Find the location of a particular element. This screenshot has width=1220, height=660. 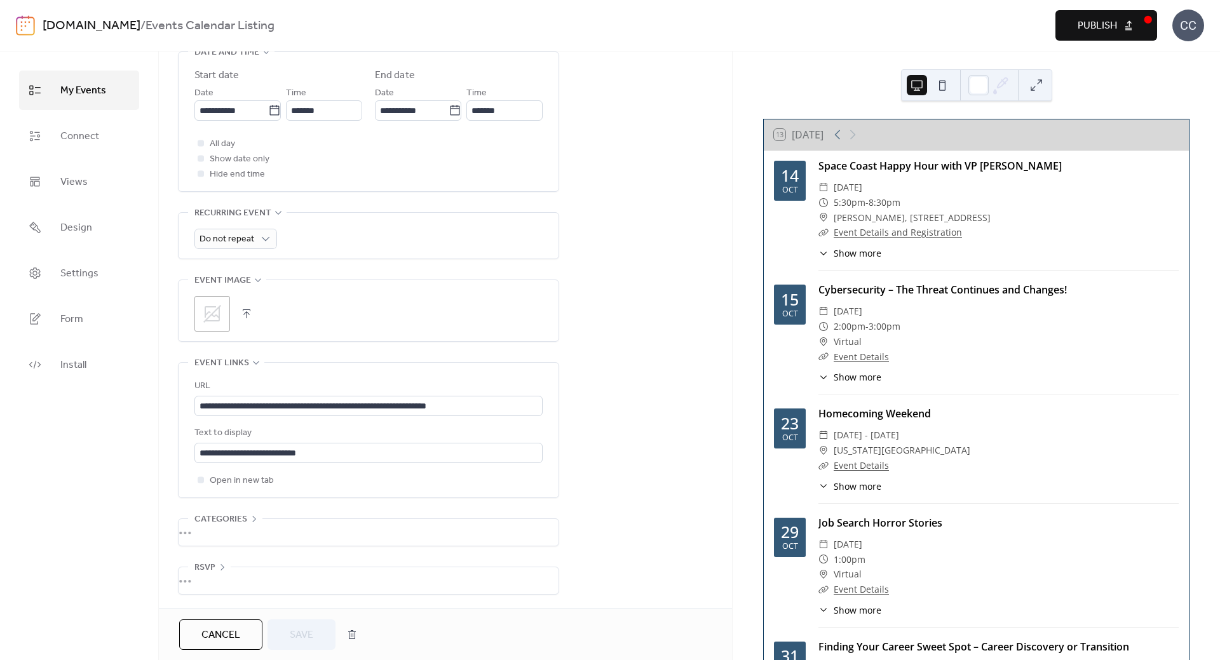

a: Settings is located at coordinates (79, 273).